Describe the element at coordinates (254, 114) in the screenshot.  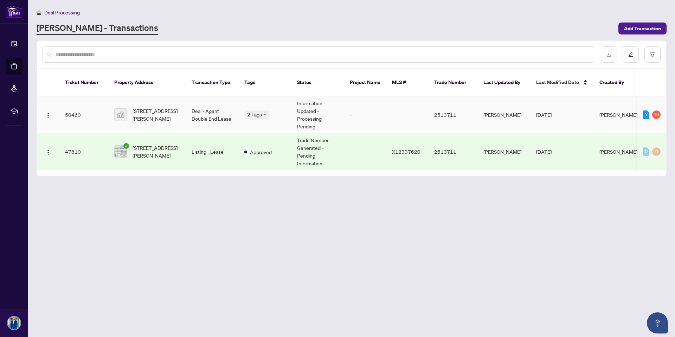
I see `span: 2 Tags` at that location.